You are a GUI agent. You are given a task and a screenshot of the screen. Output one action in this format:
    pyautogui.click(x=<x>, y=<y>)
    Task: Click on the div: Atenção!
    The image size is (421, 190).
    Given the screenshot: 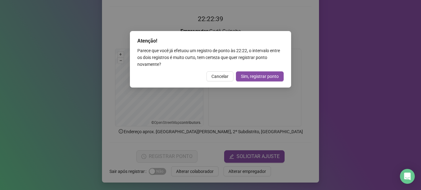 What is the action you would take?
    pyautogui.click(x=211, y=41)
    